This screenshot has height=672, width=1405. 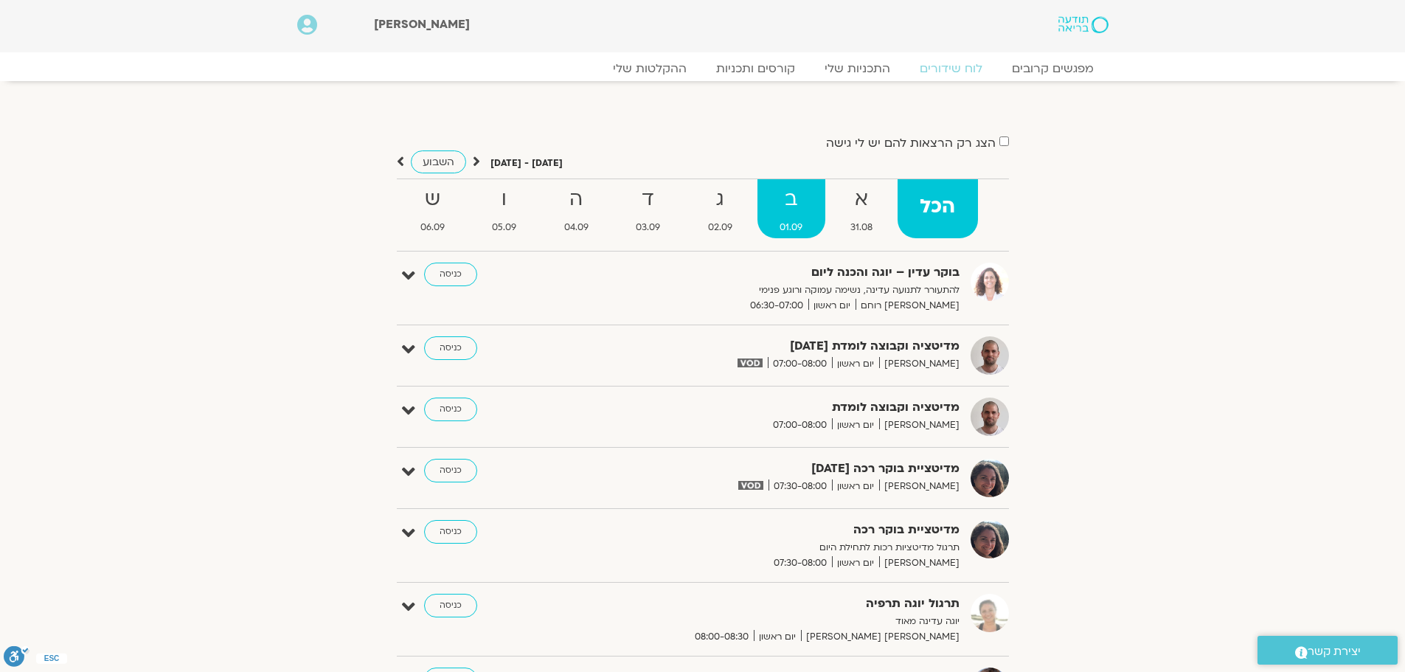 I want to click on a: ש06.09, so click(x=433, y=209).